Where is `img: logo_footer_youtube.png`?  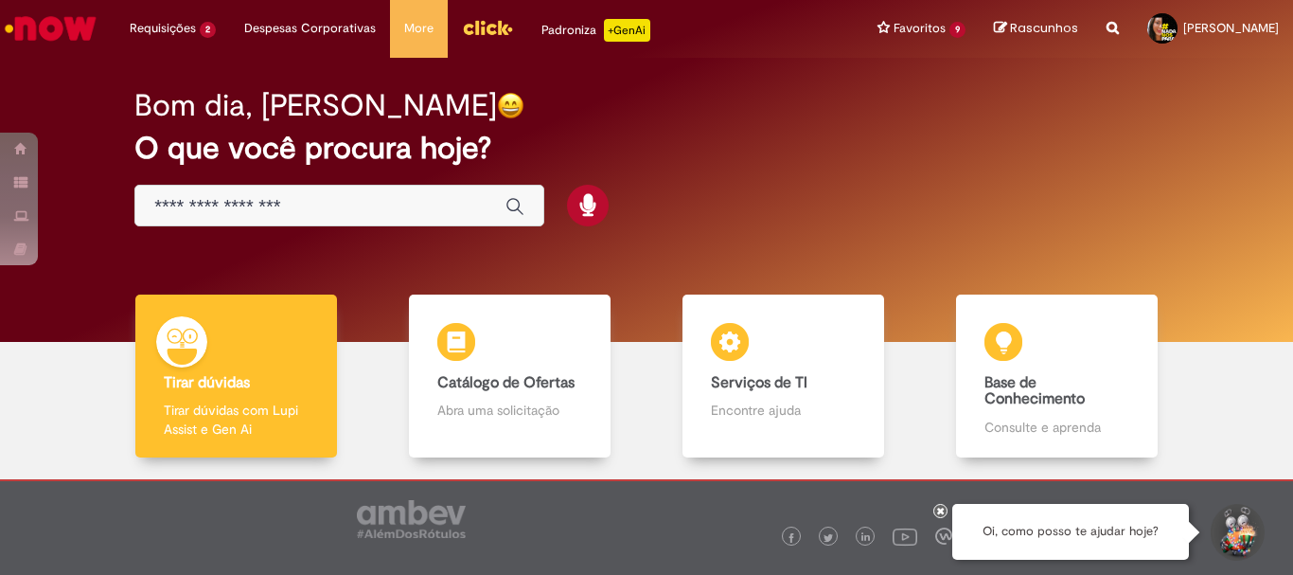 img: logo_footer_youtube.png is located at coordinates (905, 536).